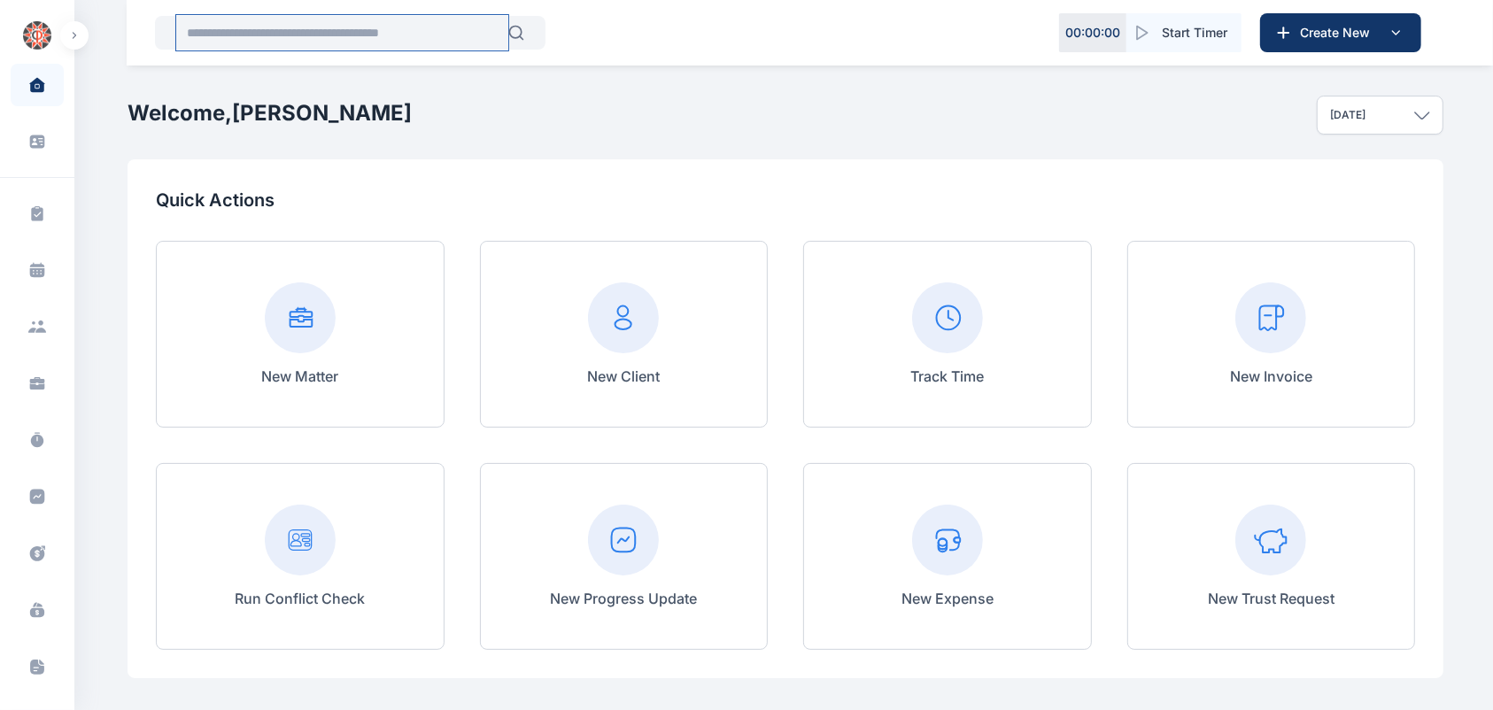 This screenshot has height=710, width=1493. Describe the element at coordinates (1271, 376) in the screenshot. I see `p: New Invoice` at that location.